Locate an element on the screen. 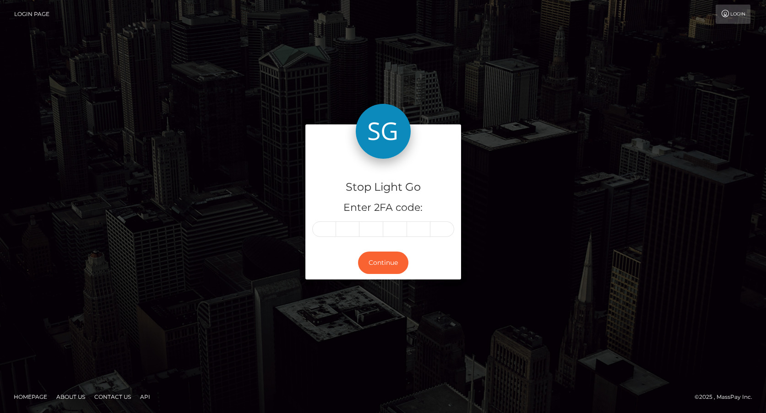  a: Contact Us is located at coordinates (113, 397).